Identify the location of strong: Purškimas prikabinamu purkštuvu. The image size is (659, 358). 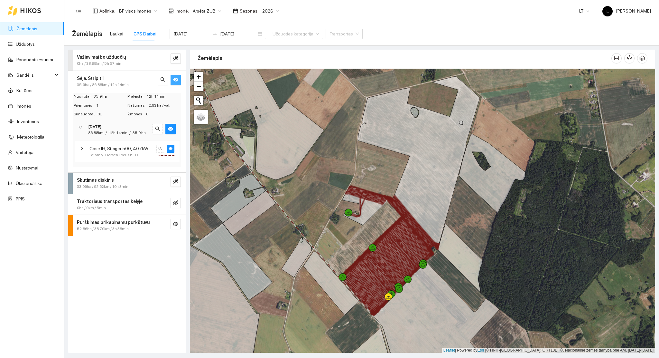
(113, 222).